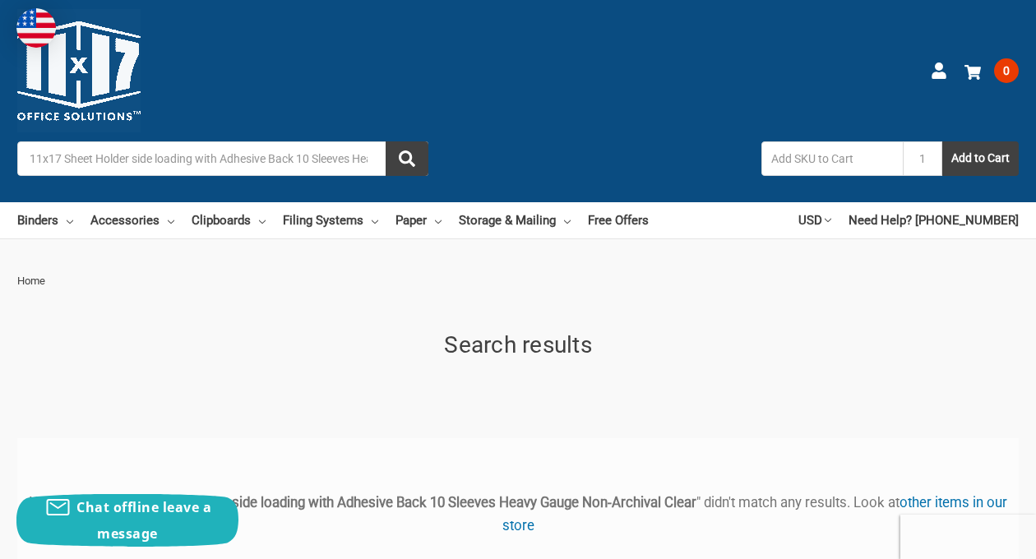  What do you see at coordinates (229, 220) in the screenshot?
I see `a: Clipboards` at bounding box center [229, 220].